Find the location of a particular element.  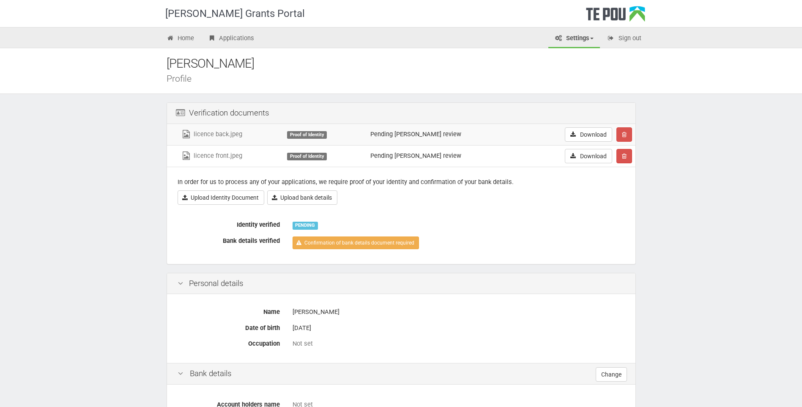

div: Te Pou Logo is located at coordinates (616, 16).